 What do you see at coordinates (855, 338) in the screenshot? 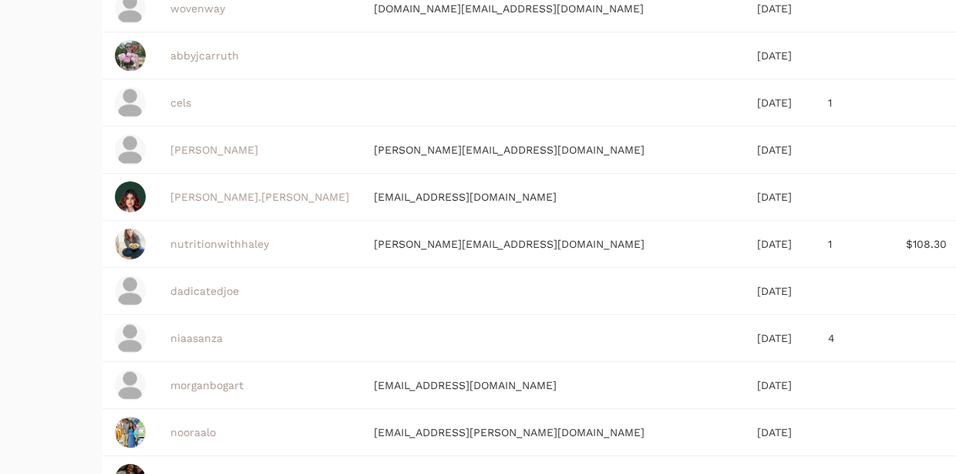
I see `td: 4` at bounding box center [855, 338].